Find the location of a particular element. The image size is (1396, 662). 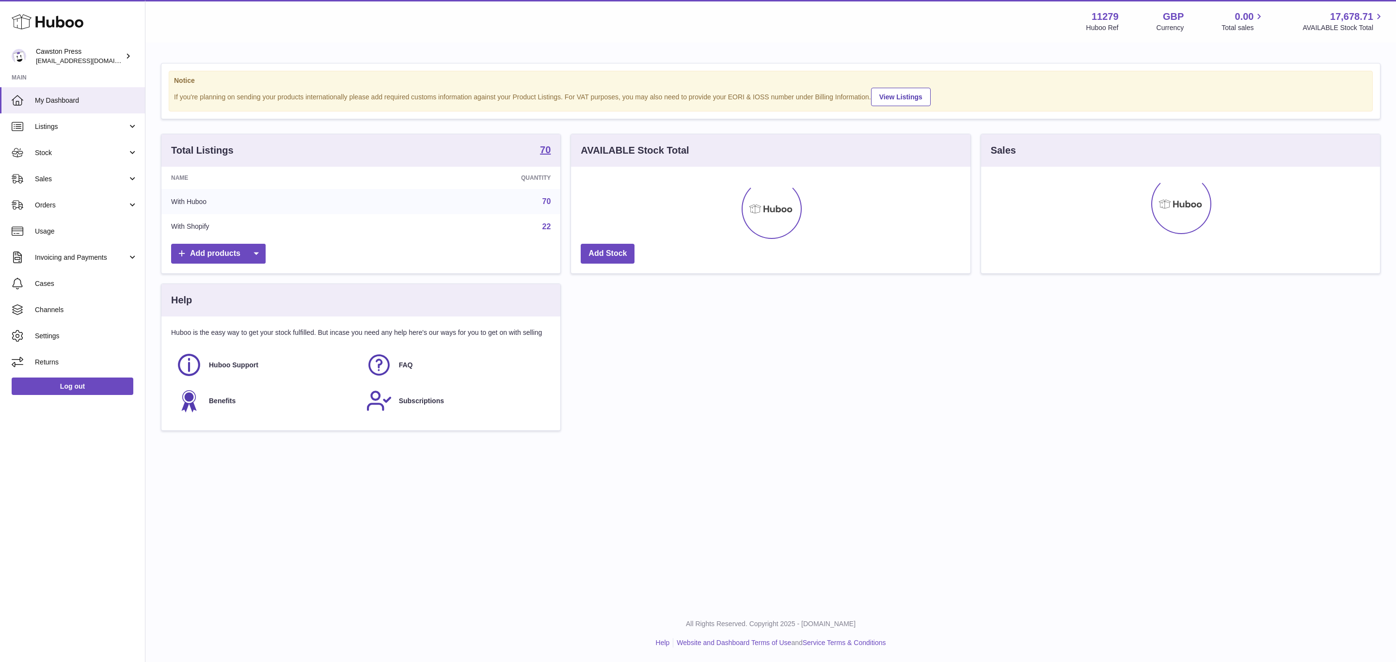

p: Huboo is the easy way to get your stock fulfilled. But incase you need any help here's our ways f... is located at coordinates (361, 333).